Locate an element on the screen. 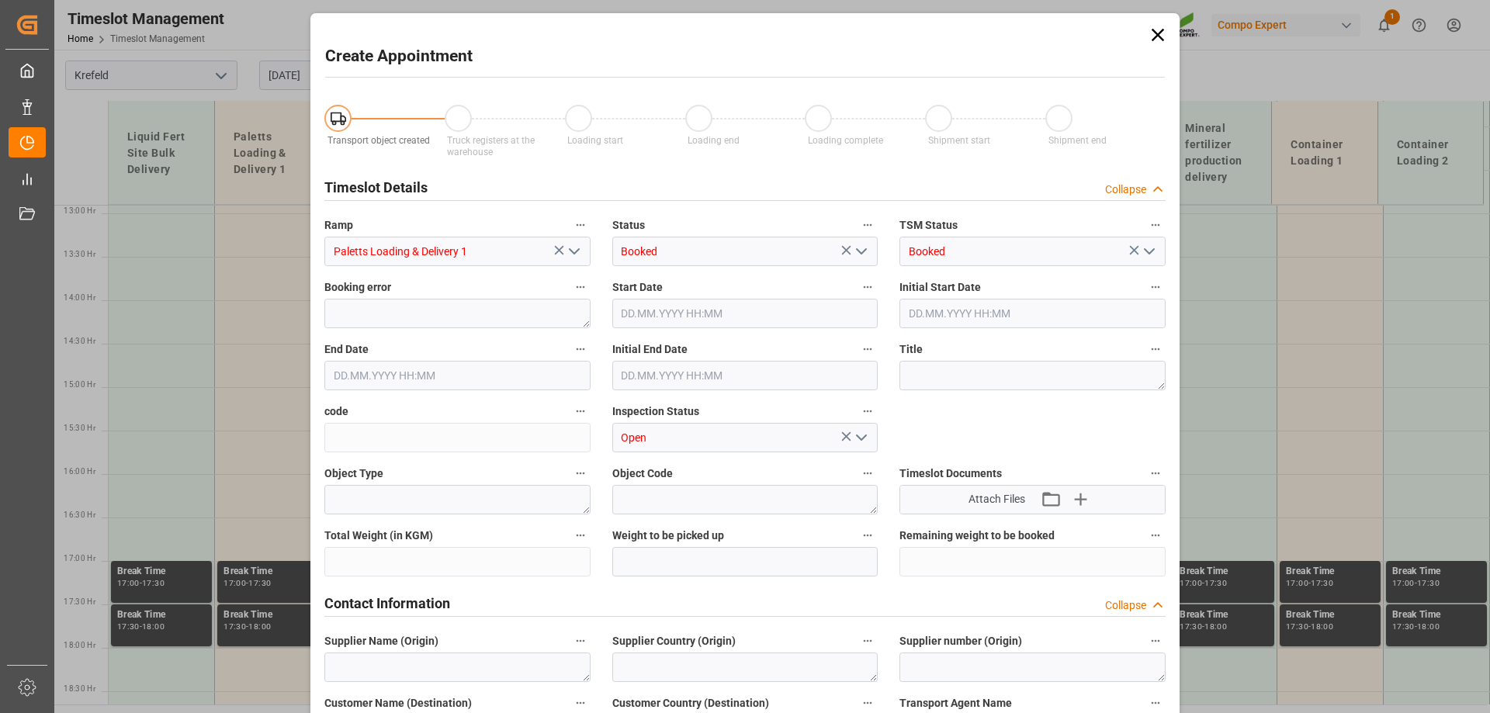 The height and width of the screenshot is (713, 1490). button: Supplier Country (Origin) is located at coordinates (868, 641).